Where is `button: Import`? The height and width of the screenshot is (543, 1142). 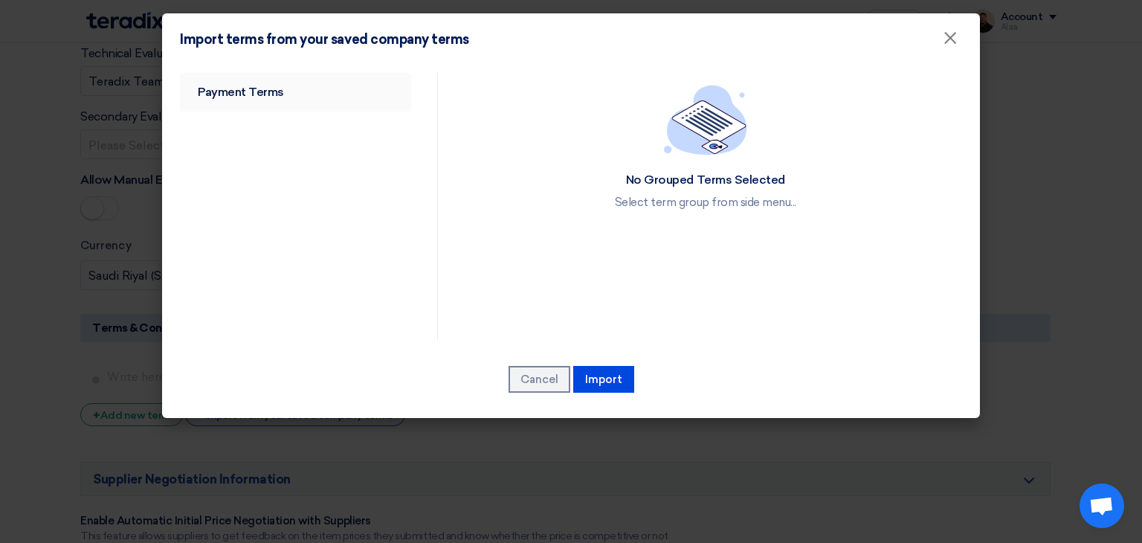
button: Import is located at coordinates (604, 379).